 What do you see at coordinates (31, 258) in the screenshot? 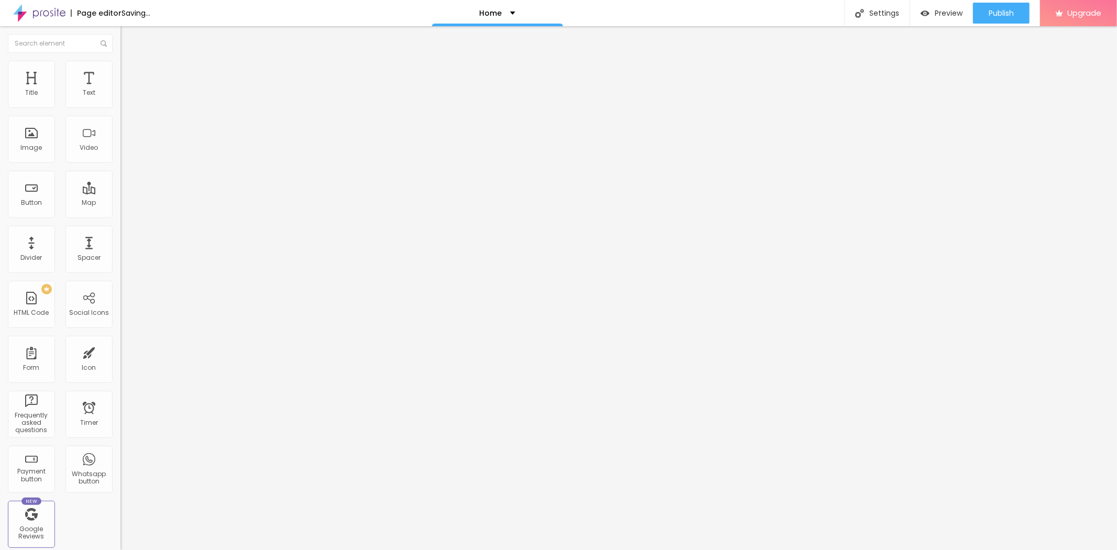
I see `div: Divider` at bounding box center [31, 258].